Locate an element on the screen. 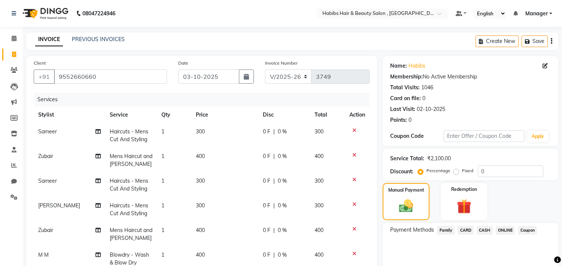 Image resolution: width=562 pixels, height=266 pixels. button: +91 is located at coordinates (44, 77).